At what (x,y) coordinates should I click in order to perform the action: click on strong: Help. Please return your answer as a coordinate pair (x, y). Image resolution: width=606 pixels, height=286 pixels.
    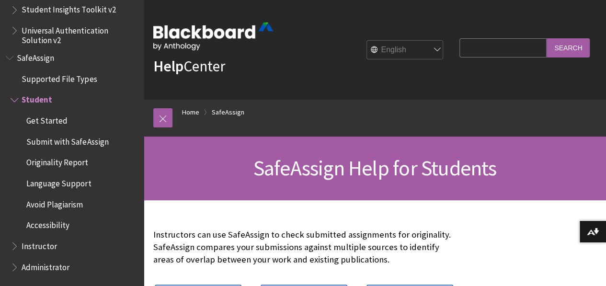
    Looking at the image, I should click on (168, 66).